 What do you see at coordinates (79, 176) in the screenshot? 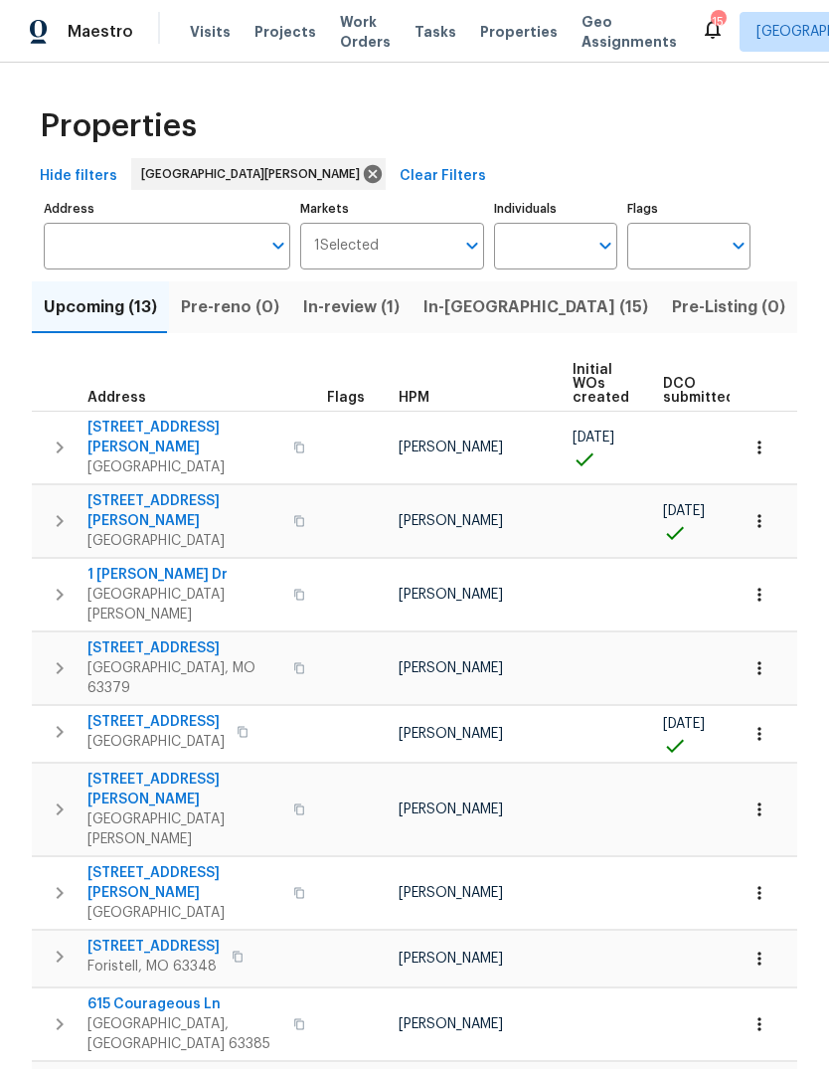
I see `span: Hide filters` at bounding box center [79, 176].